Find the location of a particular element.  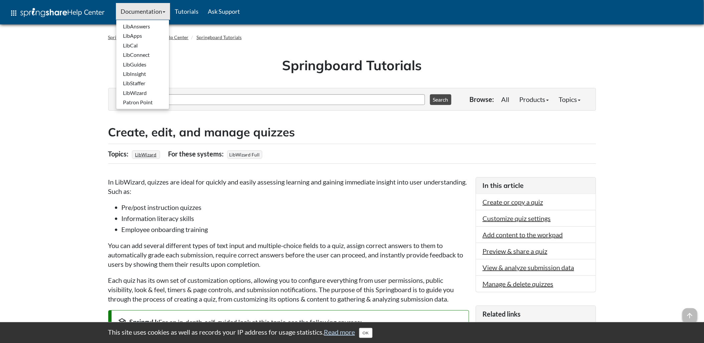

span: Related links is located at coordinates (502, 314).